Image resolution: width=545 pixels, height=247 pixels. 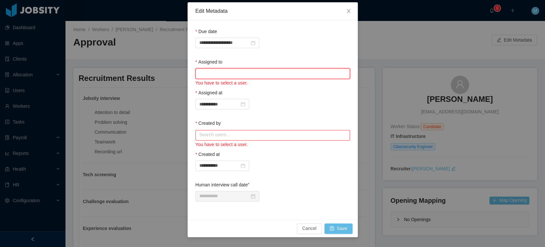 I want to click on label: Created at, so click(x=207, y=154).